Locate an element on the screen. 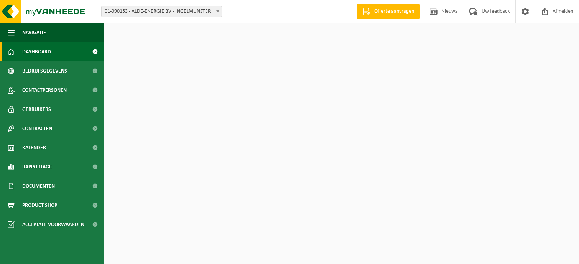 The height and width of the screenshot is (264, 579). span: 01-090153 - ALDE-ENERGIE BV - INGELMUNSTER is located at coordinates (162, 12).